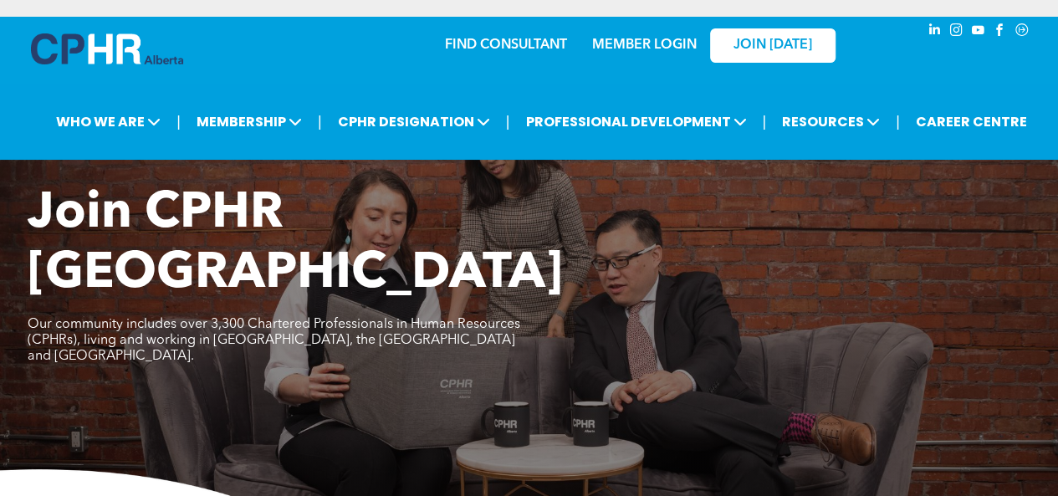  What do you see at coordinates (108, 121) in the screenshot?
I see `span: WHO WE ARE` at bounding box center [108, 121].